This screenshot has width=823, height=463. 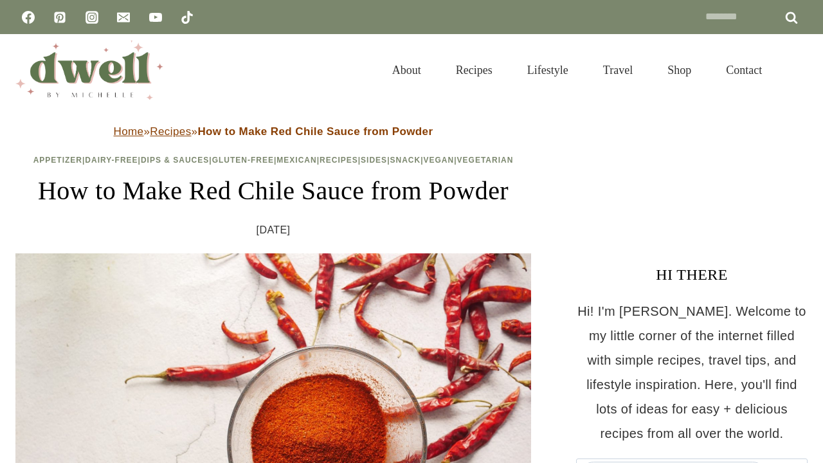 What do you see at coordinates (485, 160) in the screenshot?
I see `a: Vegetarian` at bounding box center [485, 160].